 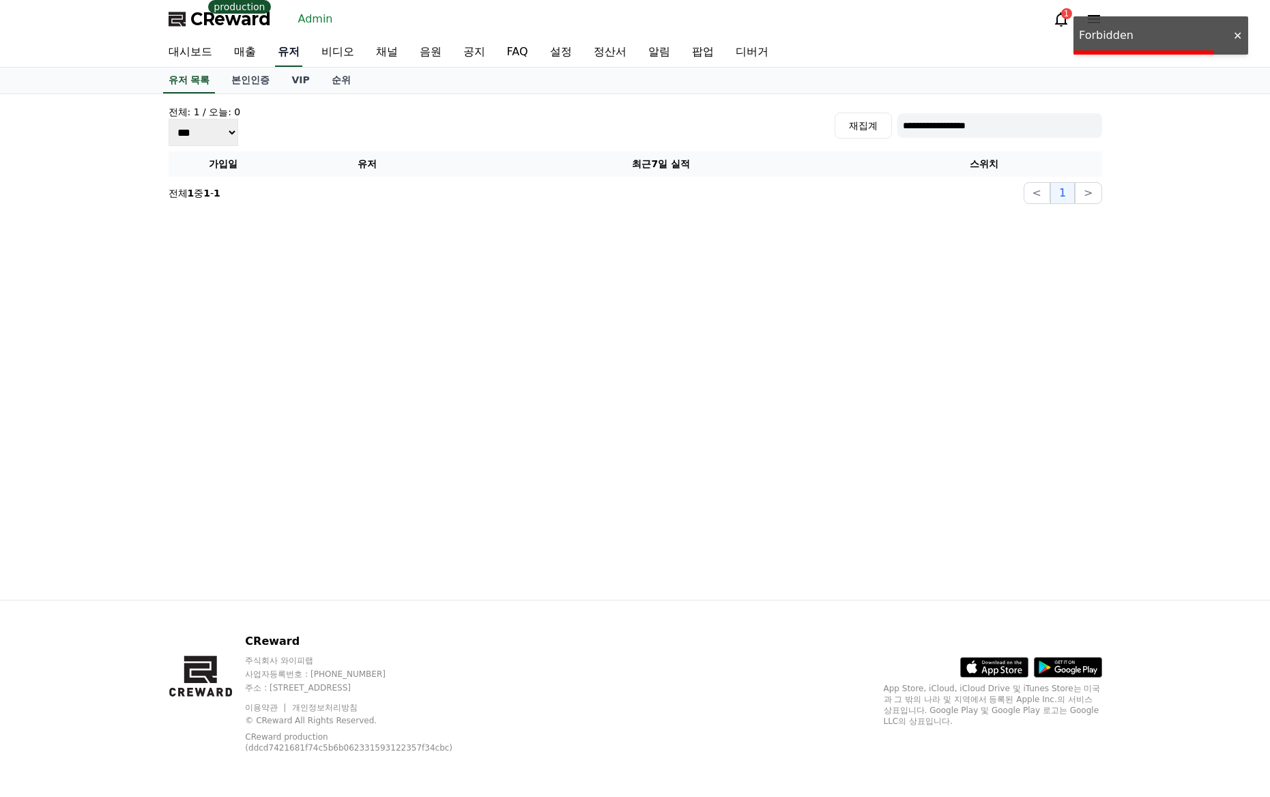 What do you see at coordinates (517, 53) in the screenshot?
I see `a: FAQ` at bounding box center [517, 53].